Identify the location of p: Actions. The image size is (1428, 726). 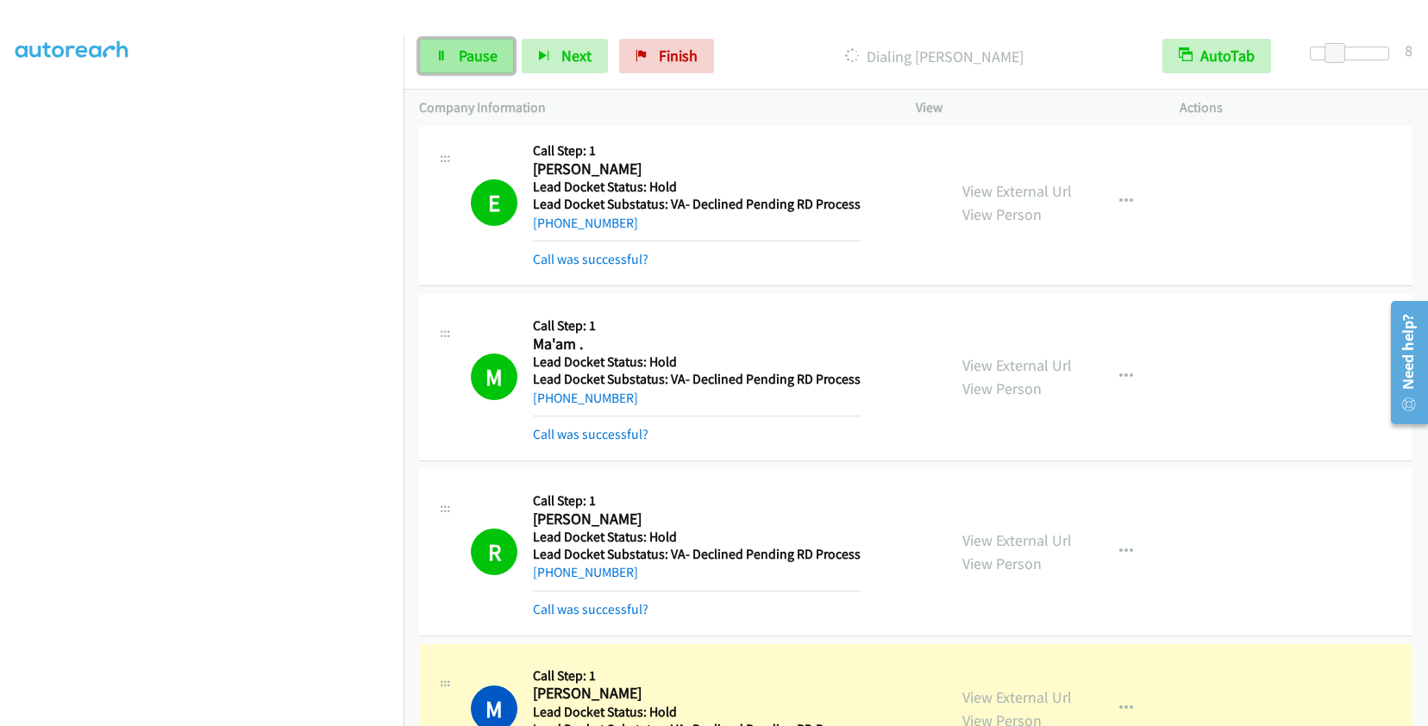
(1296, 108).